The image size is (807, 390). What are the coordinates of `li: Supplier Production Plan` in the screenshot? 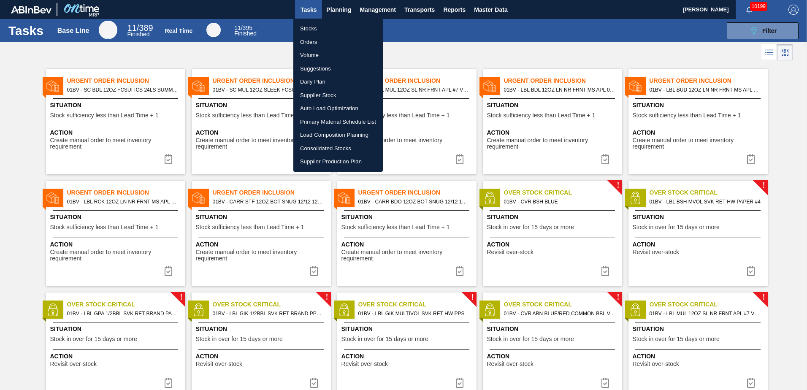 It's located at (338, 162).